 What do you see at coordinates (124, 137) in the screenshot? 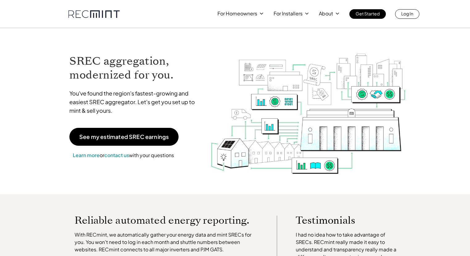
I see `p: See my estimated SREC earnings` at bounding box center [124, 137].